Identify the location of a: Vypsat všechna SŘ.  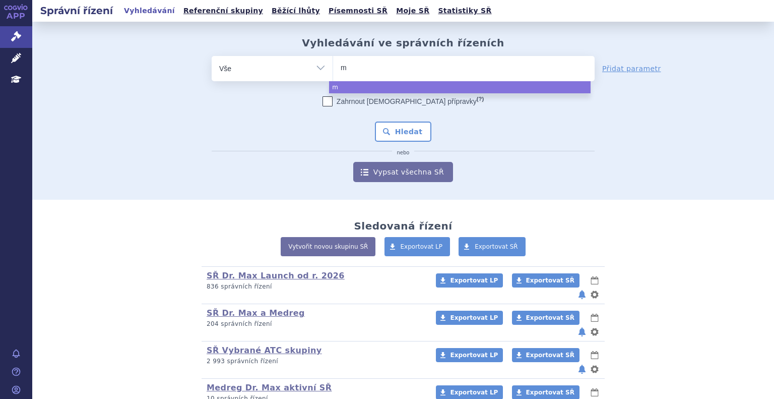
(403, 172).